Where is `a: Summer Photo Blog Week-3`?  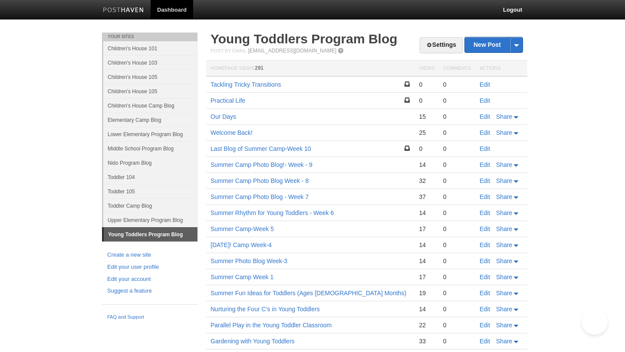 a: Summer Photo Blog Week-3 is located at coordinates (249, 261).